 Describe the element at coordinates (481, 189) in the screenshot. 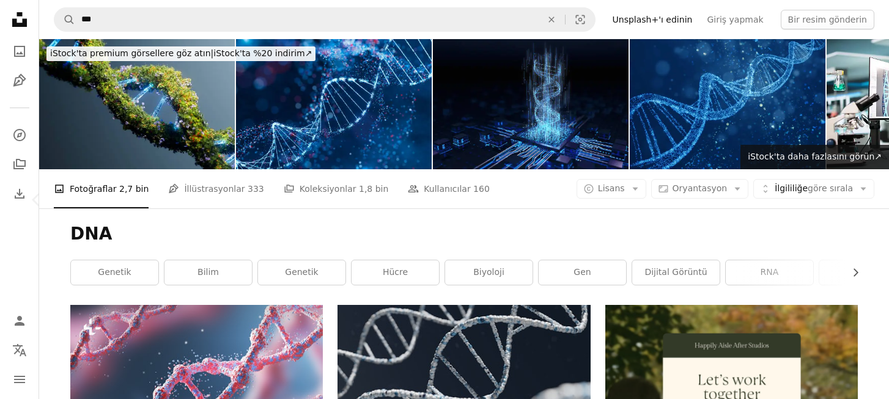

I see `font: 160` at that location.